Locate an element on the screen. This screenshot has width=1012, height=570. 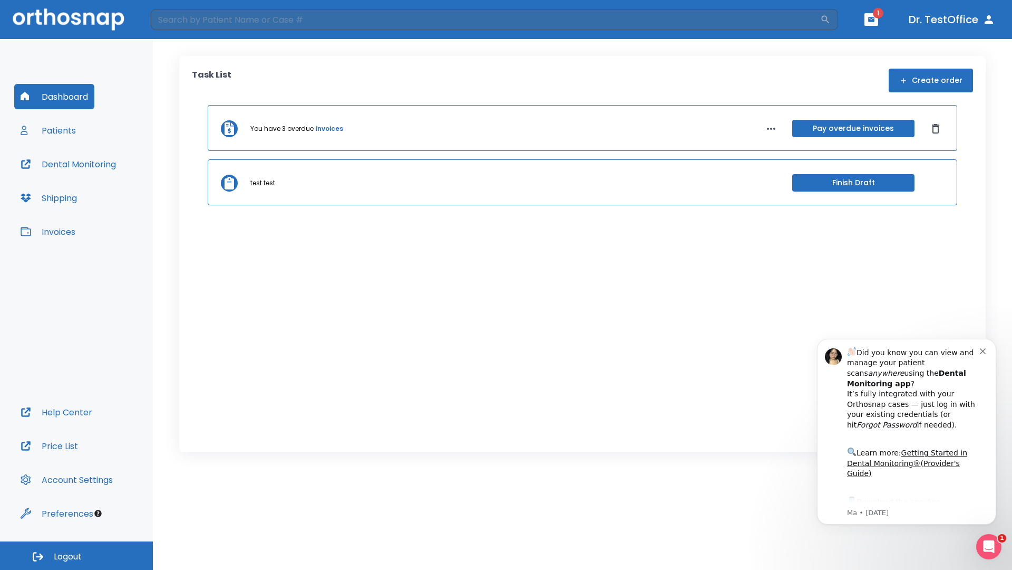
a: invoices is located at coordinates (330, 129).